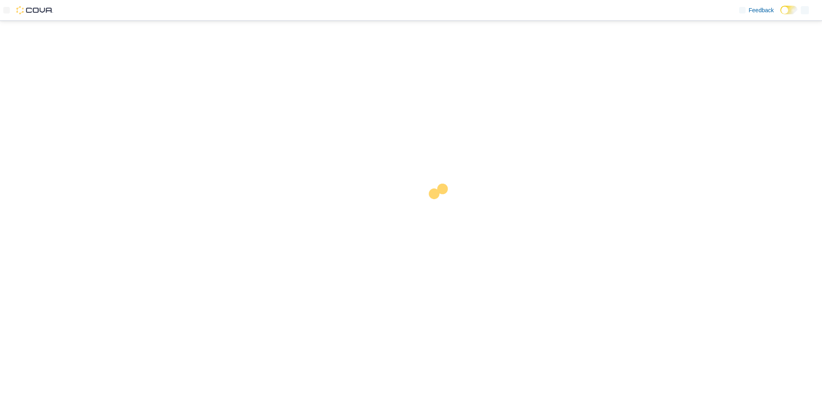 The image size is (822, 413). Describe the element at coordinates (761, 10) in the screenshot. I see `span: Feedback` at that location.